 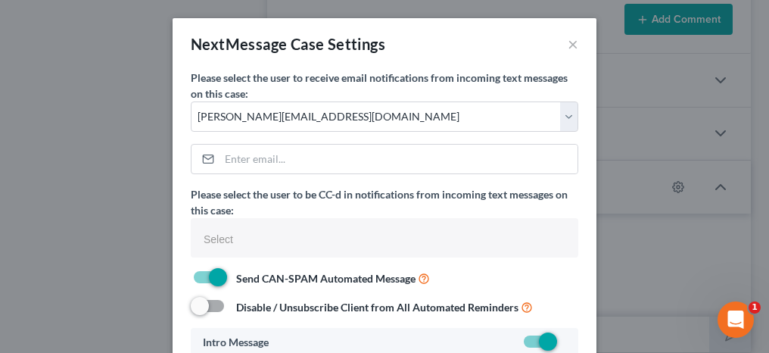 What do you see at coordinates (385, 86) in the screenshot?
I see `label: Please select the user to receive email notifications from incoming text messages on this case:` at bounding box center [385, 86].